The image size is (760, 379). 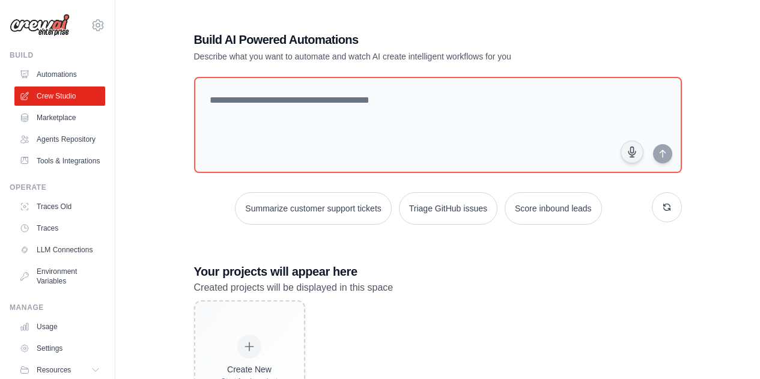 I want to click on button: Summarize customer support tickets, so click(x=313, y=208).